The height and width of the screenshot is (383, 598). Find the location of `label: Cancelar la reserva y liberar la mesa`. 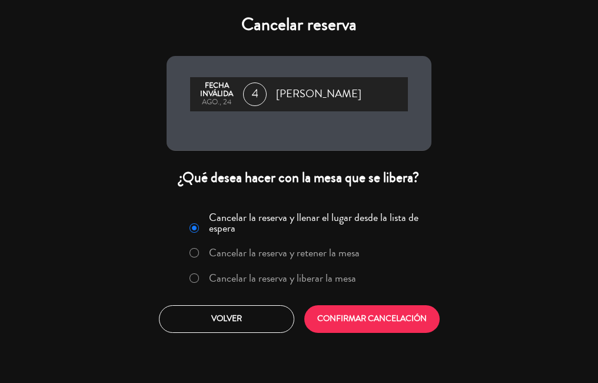

label: Cancelar la reserva y liberar la mesa is located at coordinates (283, 278).